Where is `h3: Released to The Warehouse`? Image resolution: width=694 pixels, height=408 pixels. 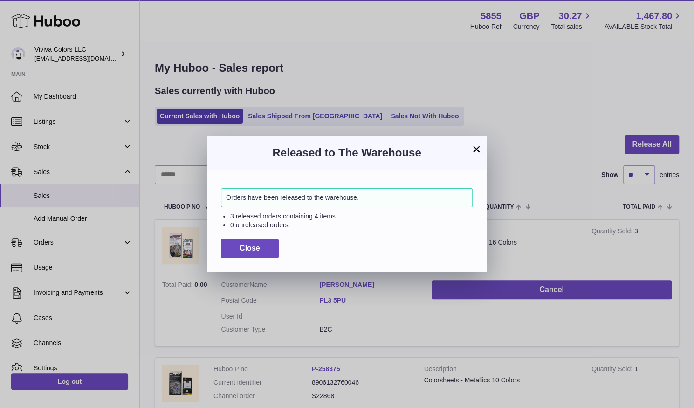 h3: Released to The Warehouse is located at coordinates (347, 153).